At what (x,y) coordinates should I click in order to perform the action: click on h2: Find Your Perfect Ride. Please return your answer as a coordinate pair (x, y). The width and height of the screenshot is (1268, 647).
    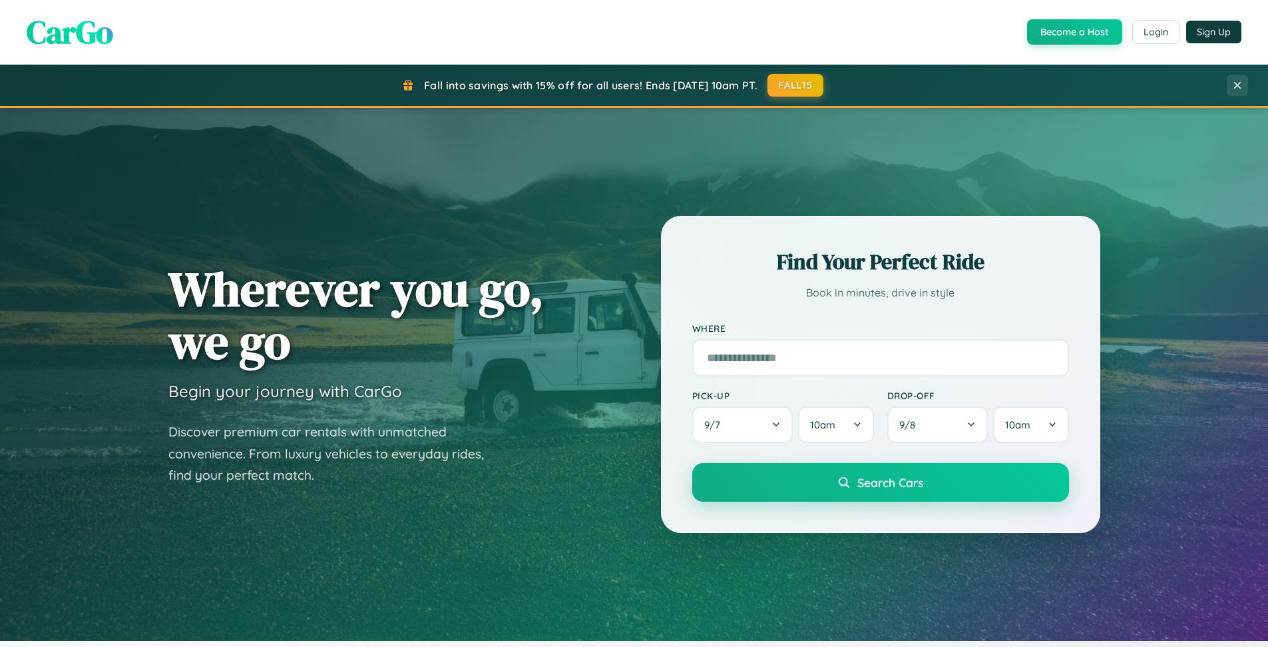
    Looking at the image, I should click on (881, 262).